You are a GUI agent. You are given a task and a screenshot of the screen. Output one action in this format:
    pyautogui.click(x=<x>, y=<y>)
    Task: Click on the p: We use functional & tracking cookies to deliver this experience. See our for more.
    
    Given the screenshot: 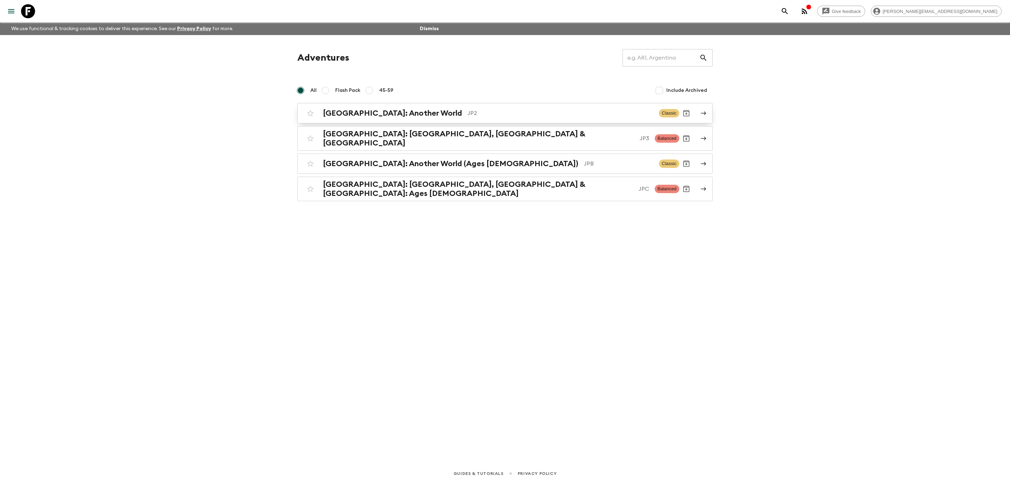 What is the action you would take?
    pyautogui.click(x=122, y=29)
    